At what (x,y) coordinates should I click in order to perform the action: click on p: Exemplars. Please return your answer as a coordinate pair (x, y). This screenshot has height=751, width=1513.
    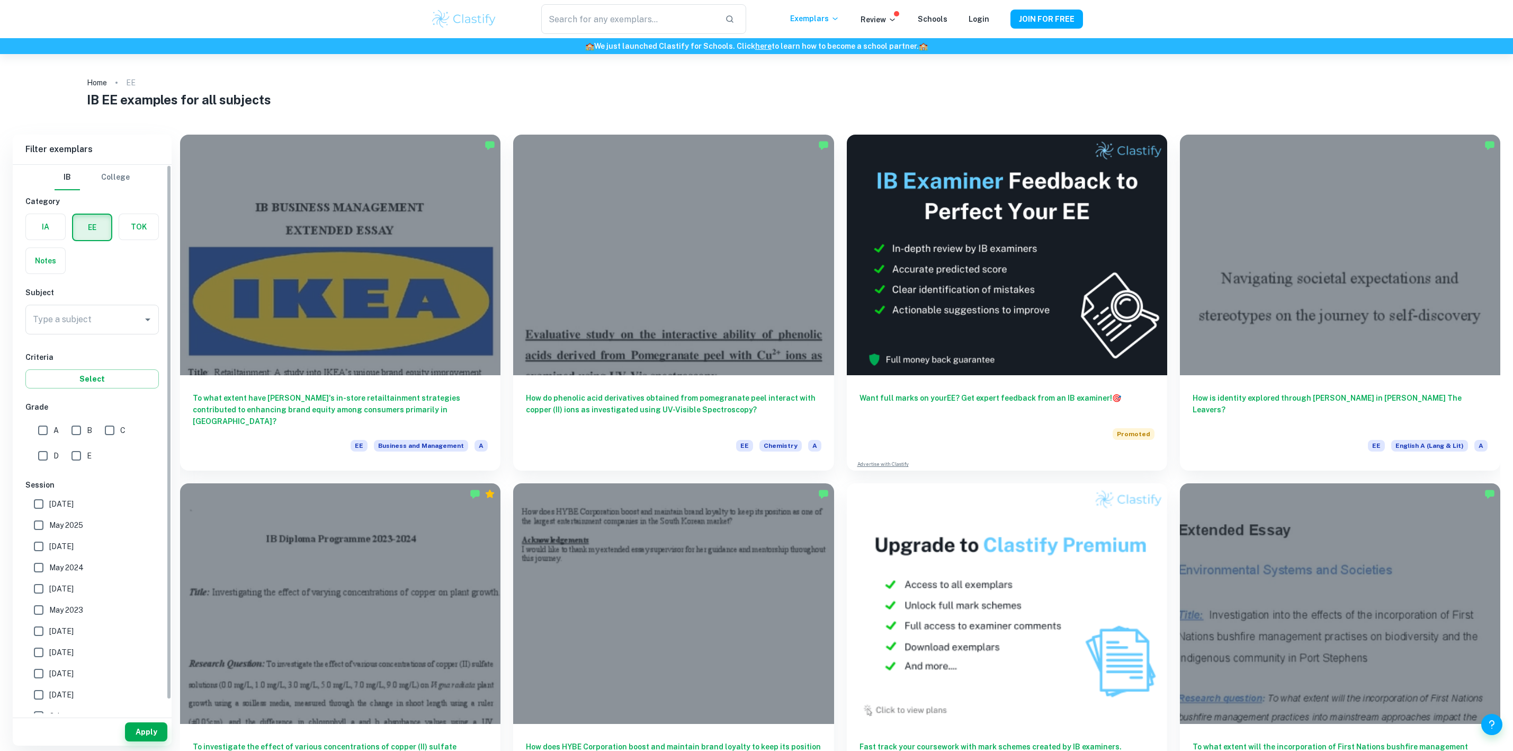
    Looking at the image, I should click on (815, 19).